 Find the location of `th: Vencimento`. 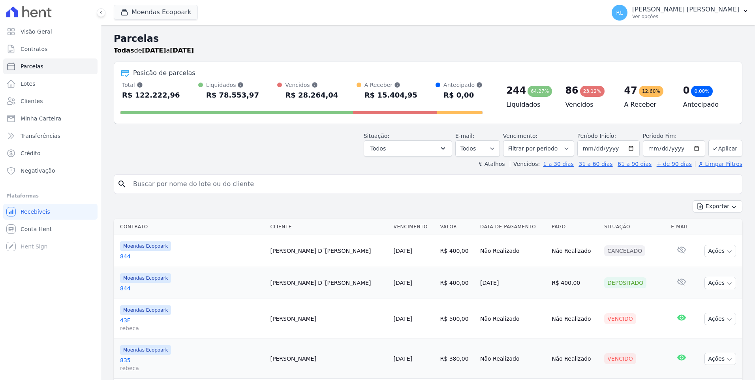

th: Vencimento is located at coordinates (414, 227).